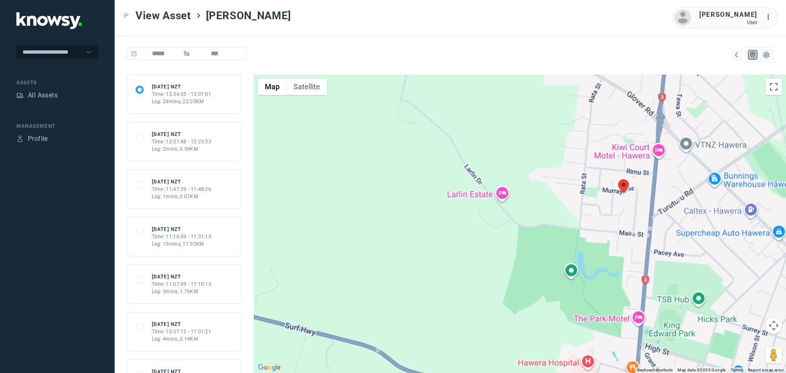 The height and width of the screenshot is (373, 786). Describe the element at coordinates (270, 368) in the screenshot. I see `a: Open this area in Google Maps (opens a new window)` at that location.